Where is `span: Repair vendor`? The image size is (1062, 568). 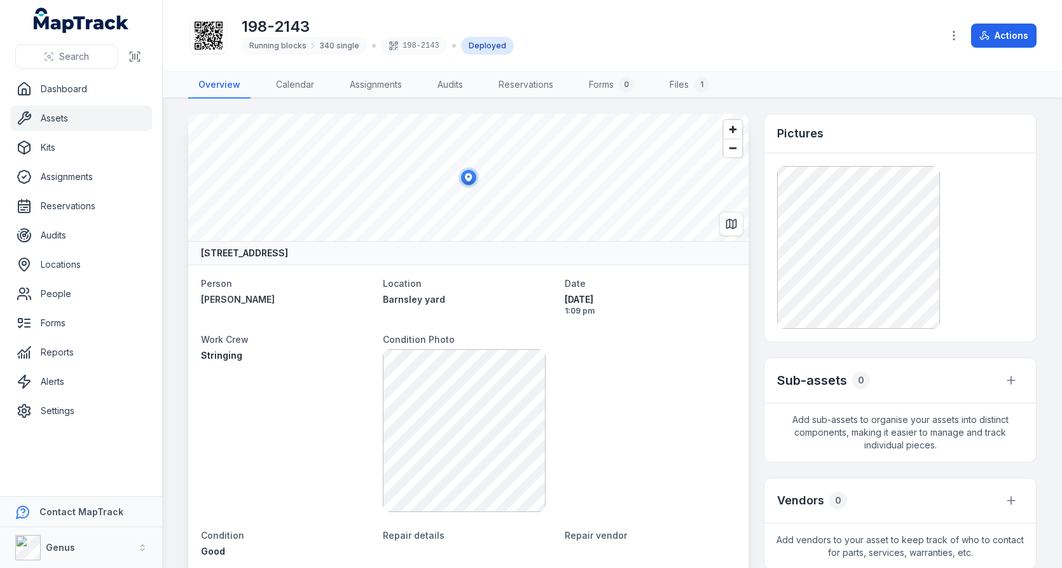
span: Repair vendor is located at coordinates (596, 535).